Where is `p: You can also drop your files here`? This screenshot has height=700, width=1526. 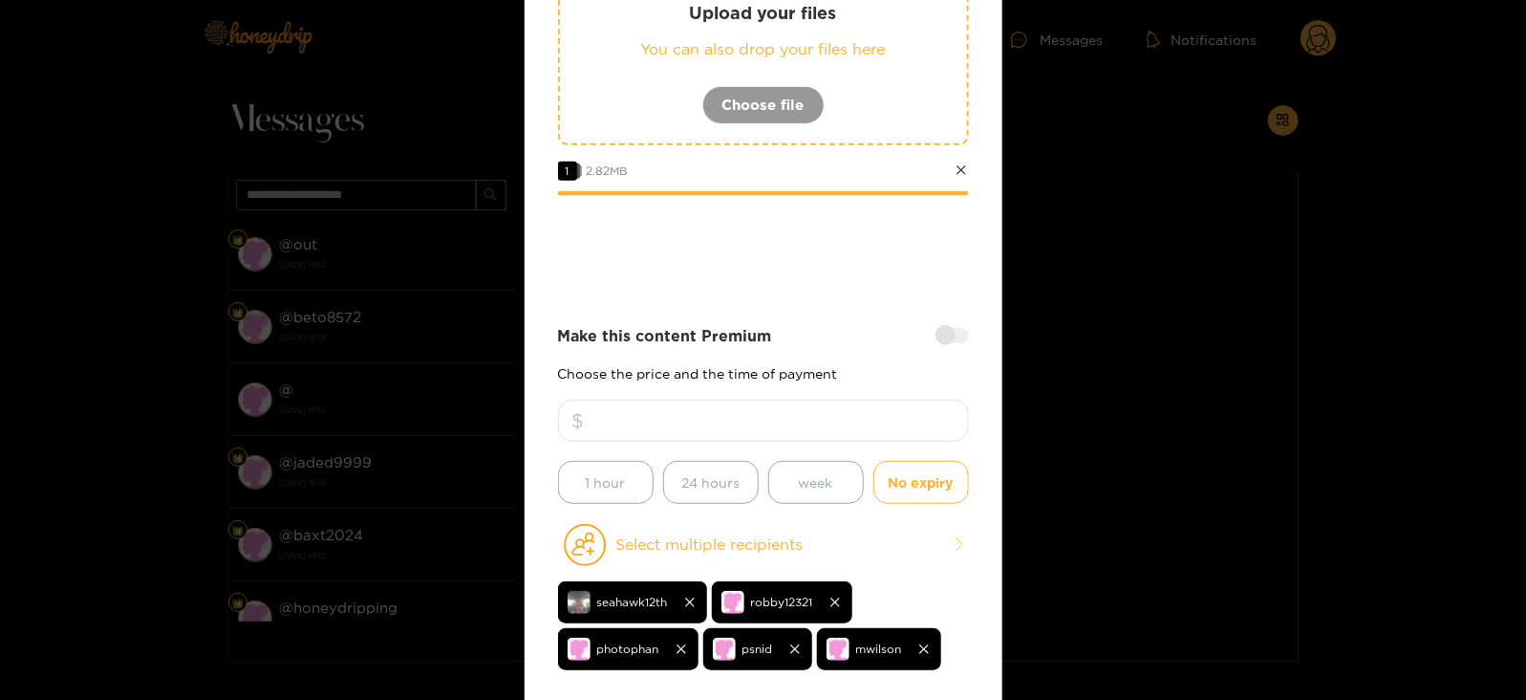 p: You can also drop your files here is located at coordinates (764, 49).